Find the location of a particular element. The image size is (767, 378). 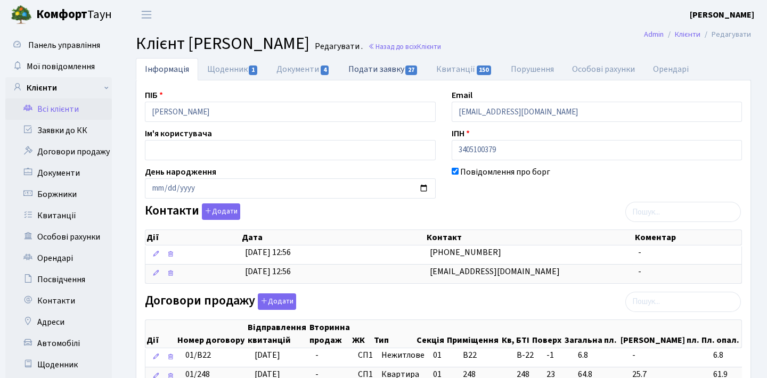

th: Приміщення is located at coordinates (474, 334).